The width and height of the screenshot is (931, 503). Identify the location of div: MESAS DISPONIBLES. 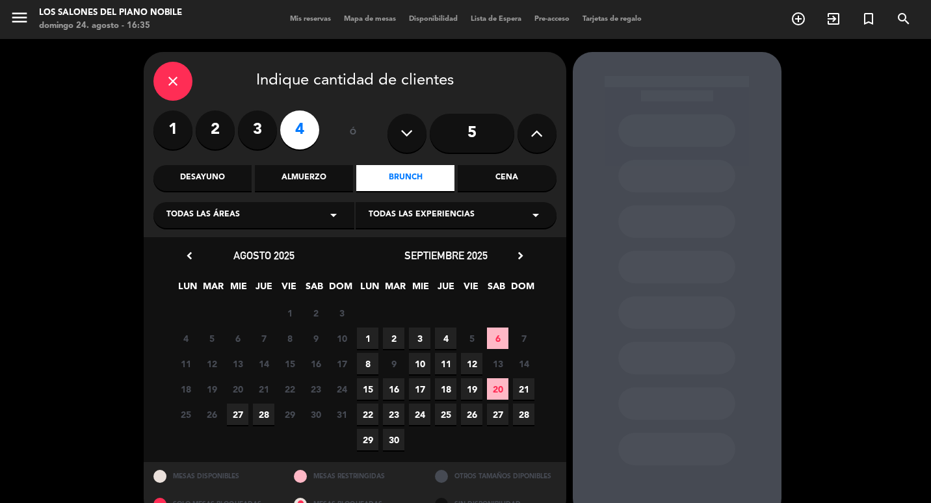
(214, 476).